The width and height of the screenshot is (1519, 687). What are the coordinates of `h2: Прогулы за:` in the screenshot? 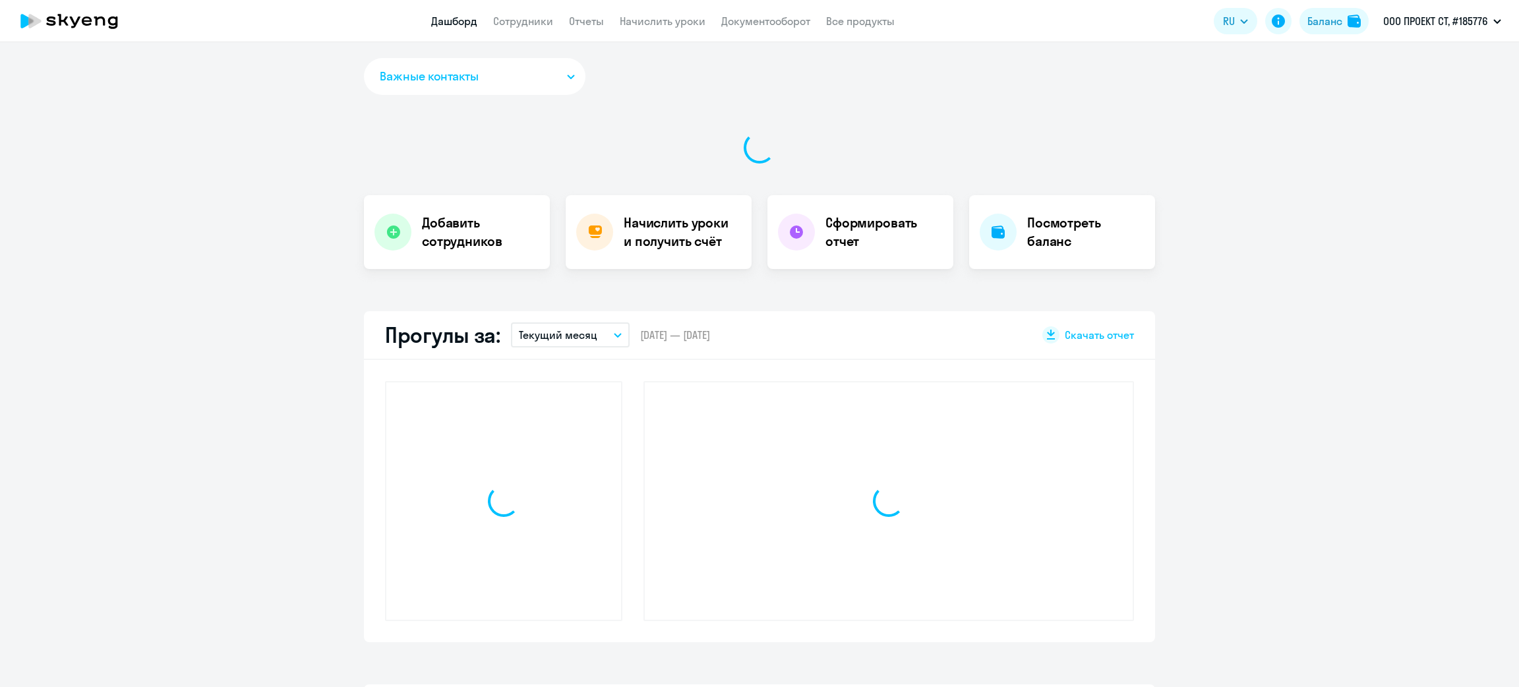 It's located at (442, 335).